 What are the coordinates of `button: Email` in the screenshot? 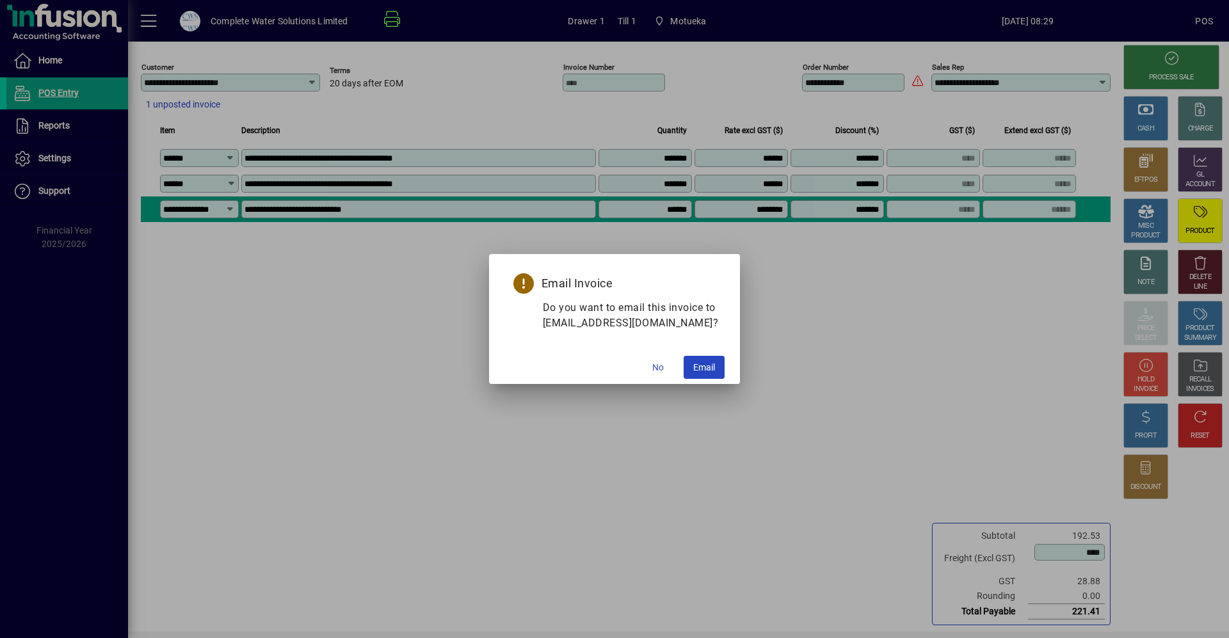 It's located at (704, 367).